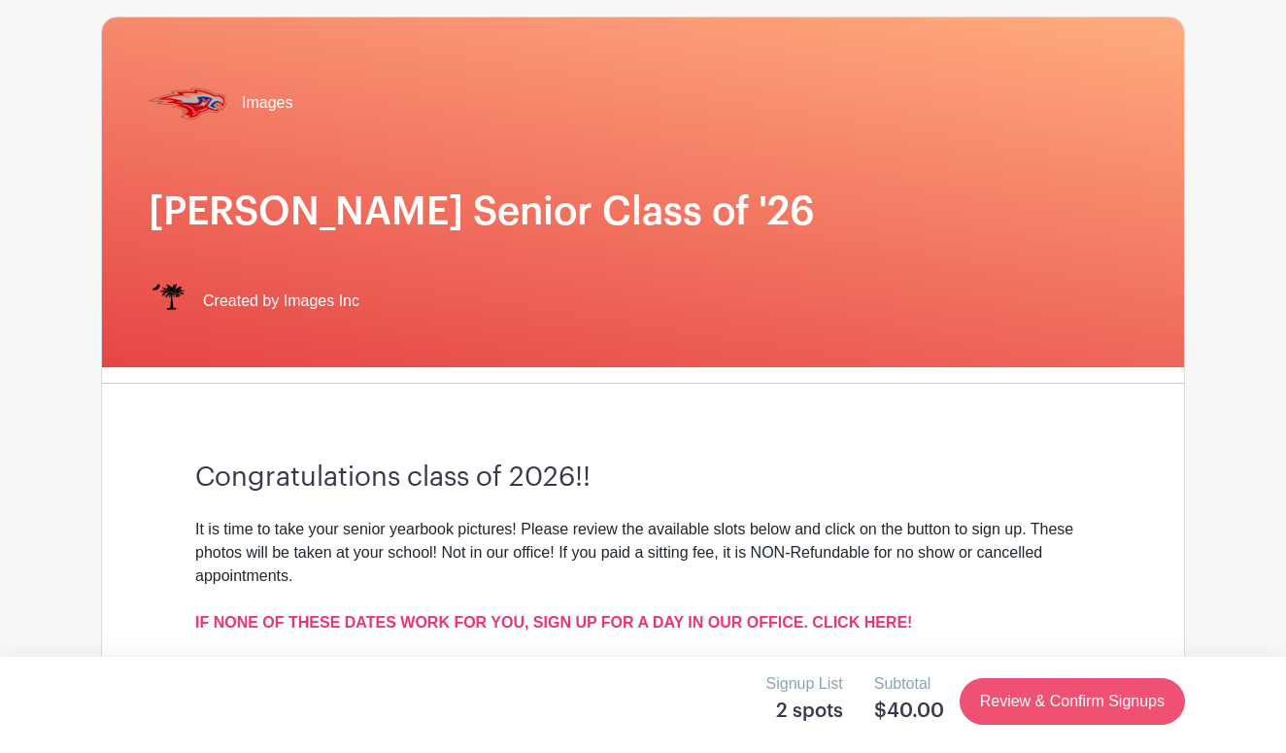  I want to click on a: Review & Confirm Signups, so click(1073, 701).